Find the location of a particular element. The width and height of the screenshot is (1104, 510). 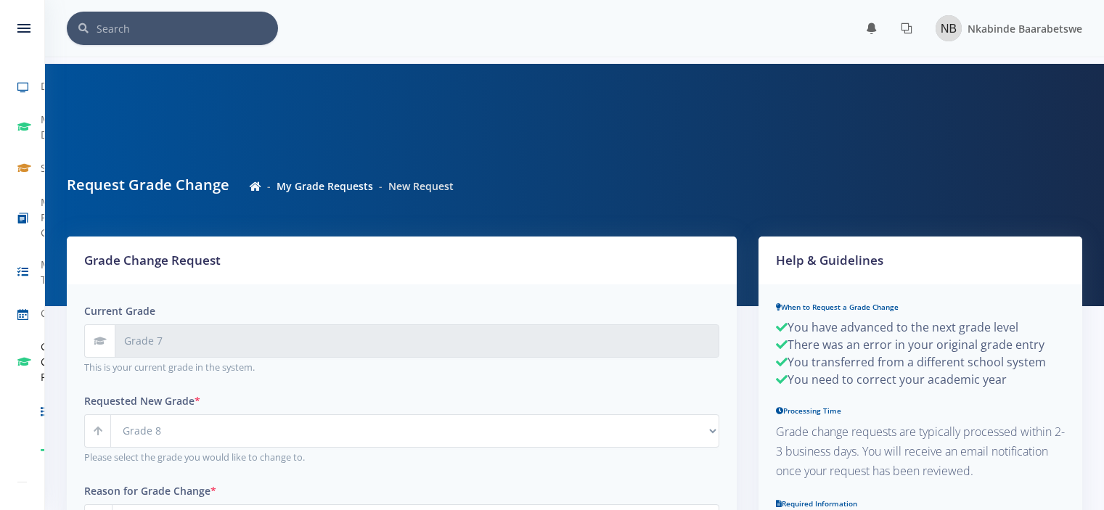

a: Image placeholder Nkabinde Baarabetswe is located at coordinates (1003, 28).